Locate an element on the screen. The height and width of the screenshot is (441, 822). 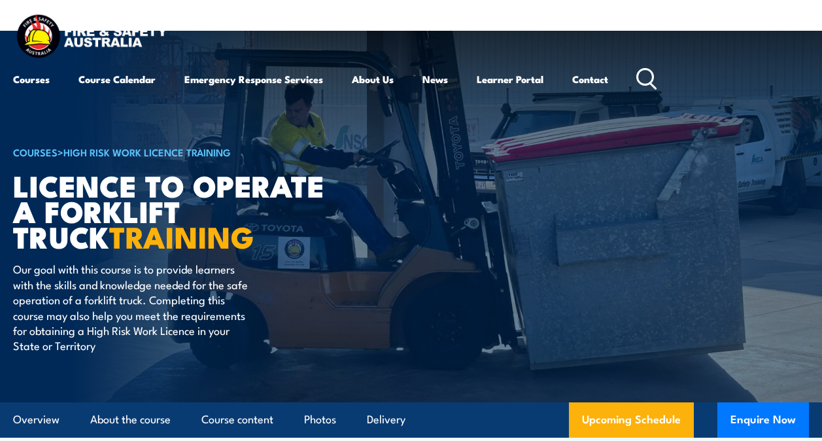
a: COURSES is located at coordinates (35, 152).